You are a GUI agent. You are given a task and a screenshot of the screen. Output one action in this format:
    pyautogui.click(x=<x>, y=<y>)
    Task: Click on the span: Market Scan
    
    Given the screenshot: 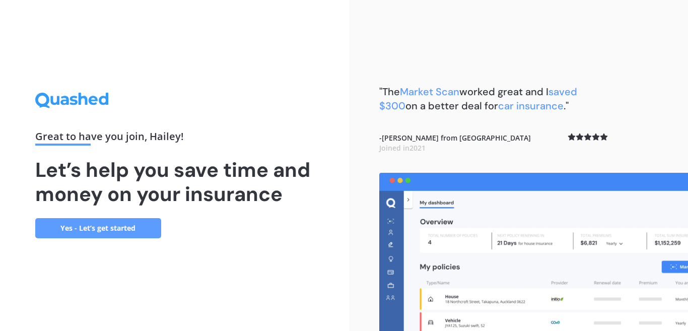 What is the action you would take?
    pyautogui.click(x=430, y=92)
    